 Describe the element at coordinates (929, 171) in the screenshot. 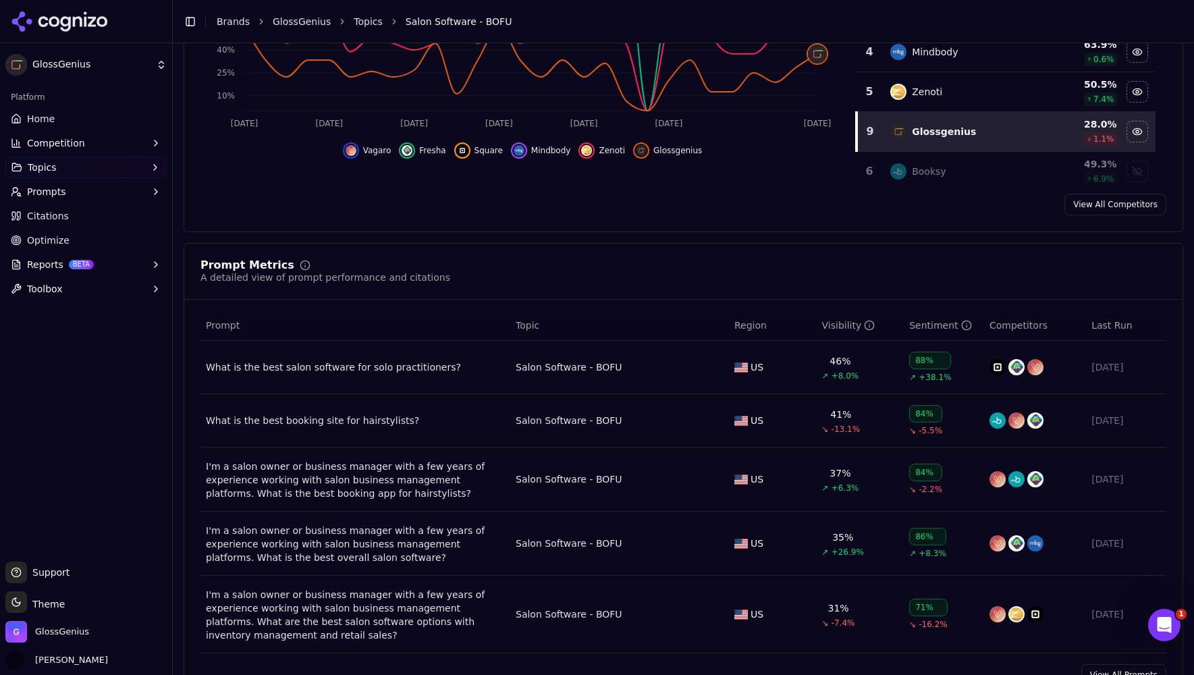

I see `div: Booksy` at that location.